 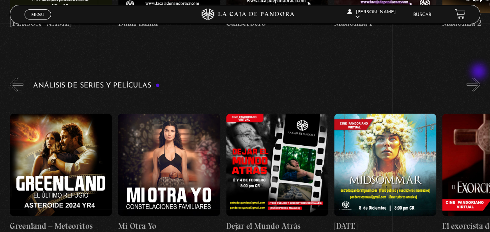 What do you see at coordinates (38, 21) in the screenshot?
I see `span: Cerrar` at bounding box center [38, 21].